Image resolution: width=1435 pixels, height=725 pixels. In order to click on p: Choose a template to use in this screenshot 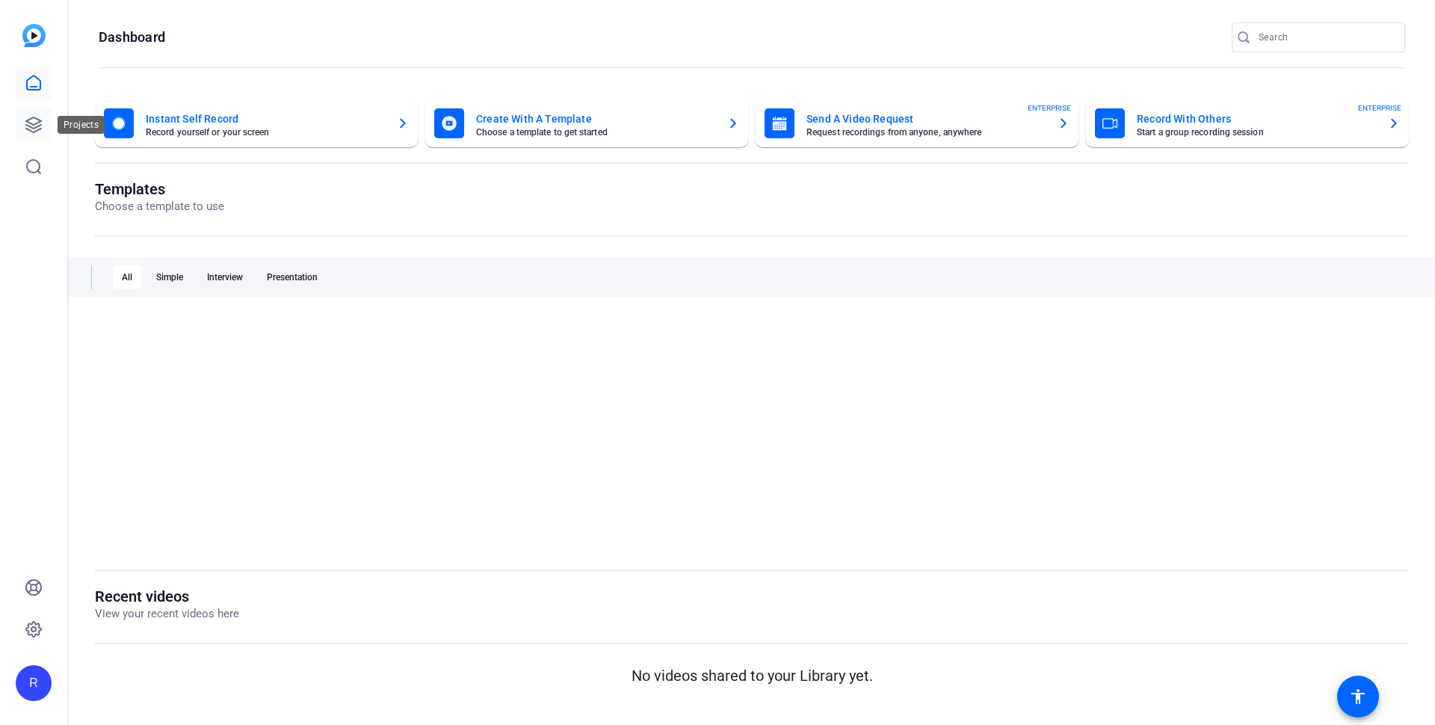, I will do `click(159, 206)`.